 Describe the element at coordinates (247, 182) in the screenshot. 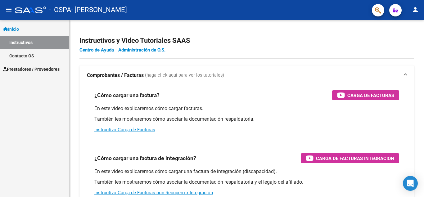

I see `p: También les mostraremos cómo asociar la documentación respaldatoria y el legajo del afiliado.` at that location.